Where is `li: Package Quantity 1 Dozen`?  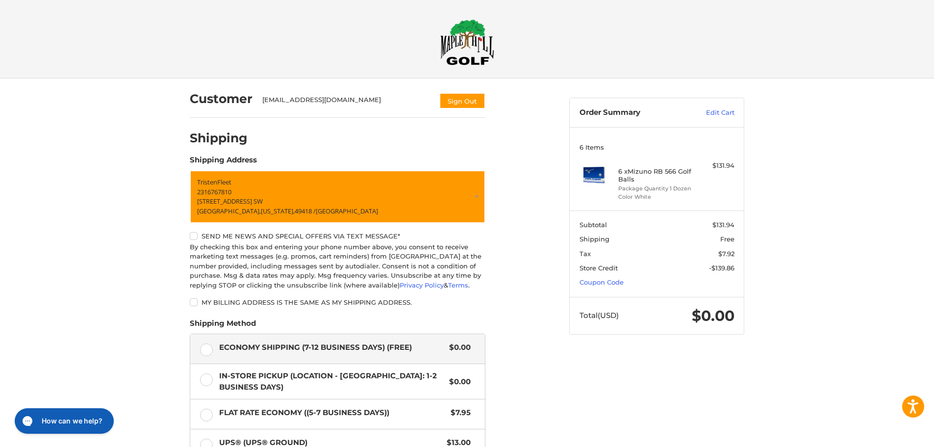
li: Package Quantity 1 Dozen is located at coordinates (656, 188).